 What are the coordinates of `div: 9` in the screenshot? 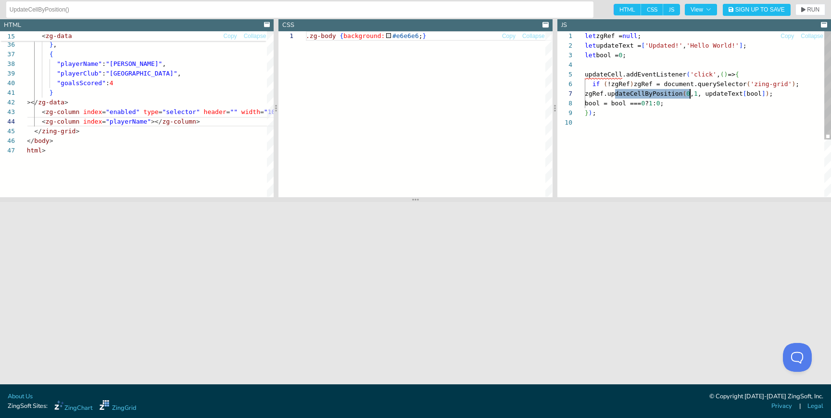 It's located at (565, 113).